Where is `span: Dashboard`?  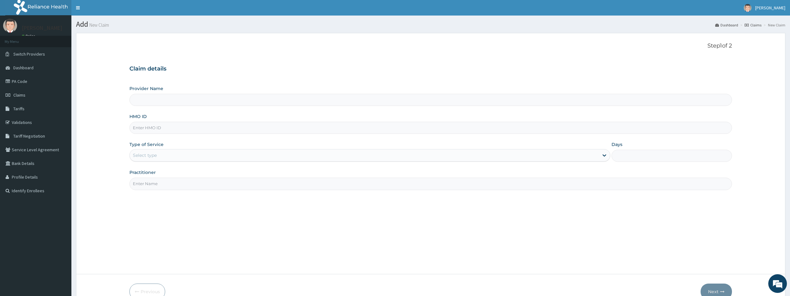
span: Dashboard is located at coordinates (23, 68).